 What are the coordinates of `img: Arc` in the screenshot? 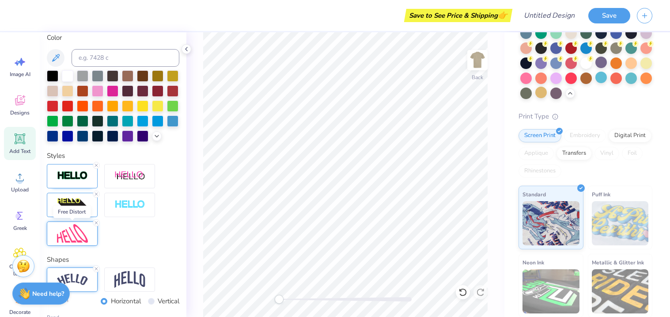 It's located at (72, 279).